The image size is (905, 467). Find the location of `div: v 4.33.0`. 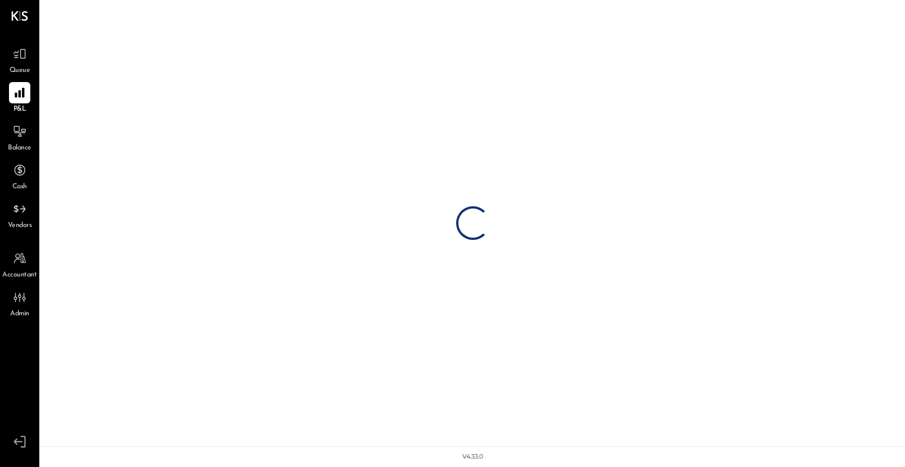

div: v 4.33.0 is located at coordinates (473, 457).